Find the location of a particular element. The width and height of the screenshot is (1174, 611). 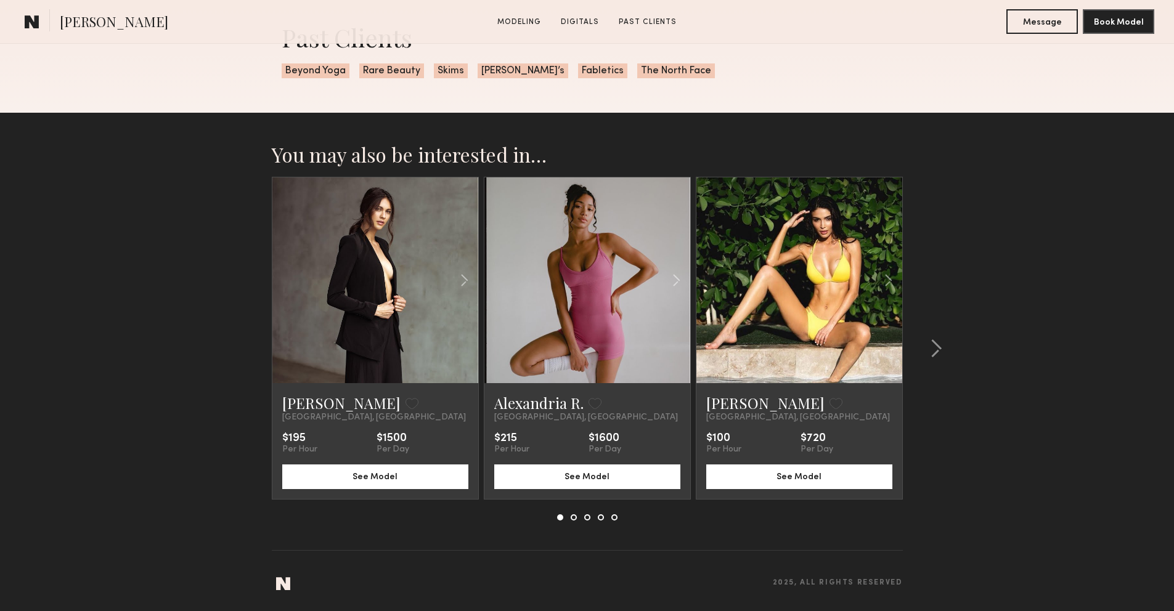

span: Beyond Yoga is located at coordinates (315, 71).